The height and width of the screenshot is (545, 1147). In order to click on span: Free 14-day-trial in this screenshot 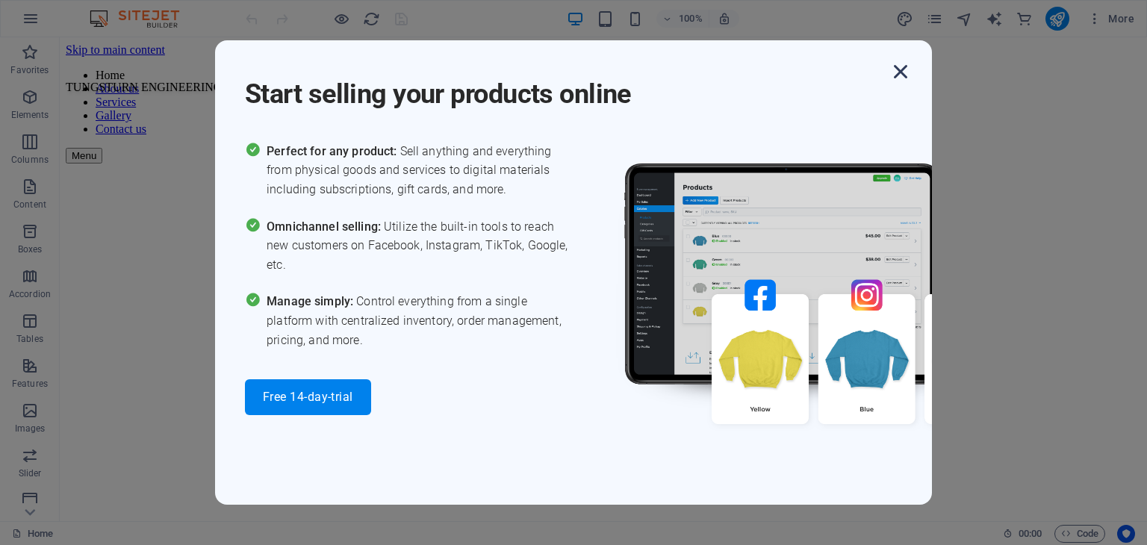, I will do `click(308, 397)`.